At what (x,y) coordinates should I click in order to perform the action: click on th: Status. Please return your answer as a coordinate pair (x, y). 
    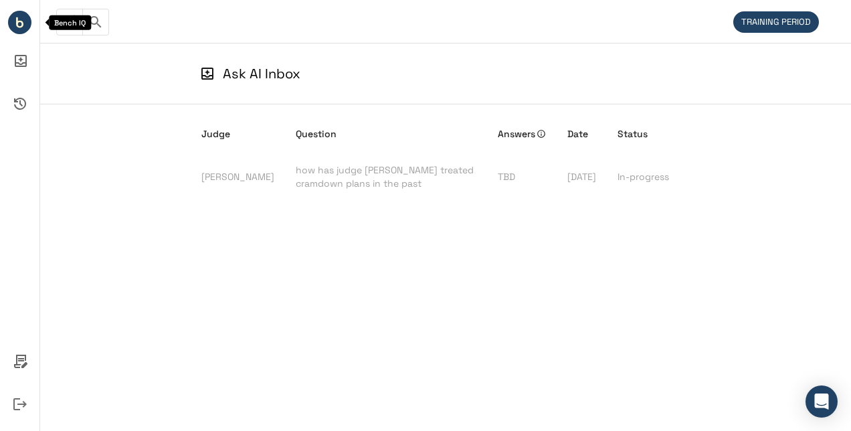
    Looking at the image, I should click on (643, 134).